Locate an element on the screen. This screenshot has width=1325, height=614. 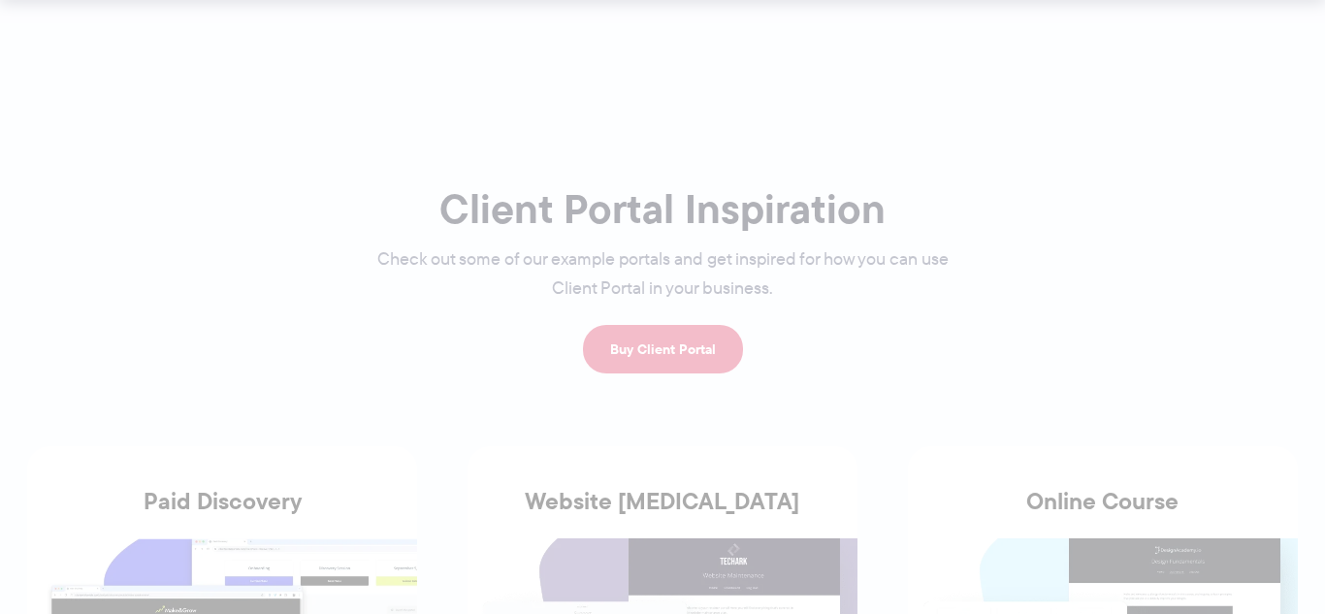
a: Buy Client Portal is located at coordinates (663, 349).